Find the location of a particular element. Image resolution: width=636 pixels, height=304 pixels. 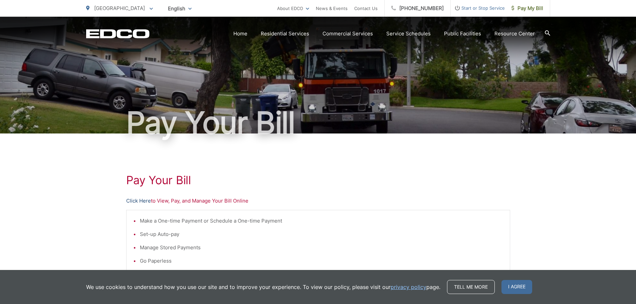

li: Set-up Auto-pay is located at coordinates (321, 234).